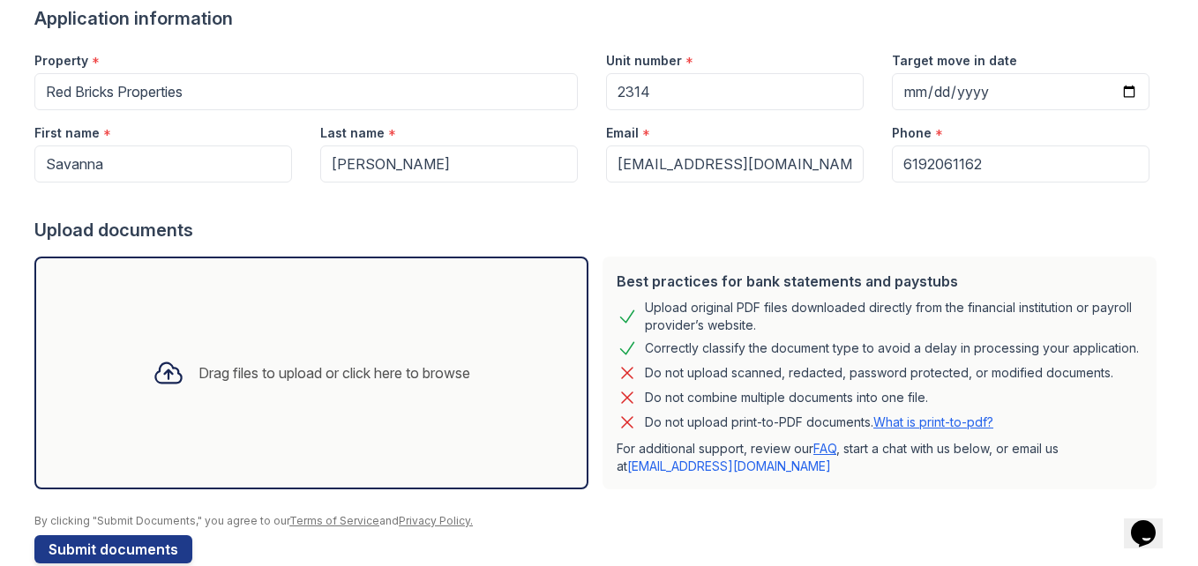  What do you see at coordinates (954, 61) in the screenshot?
I see `label: Target move in date` at bounding box center [954, 61].